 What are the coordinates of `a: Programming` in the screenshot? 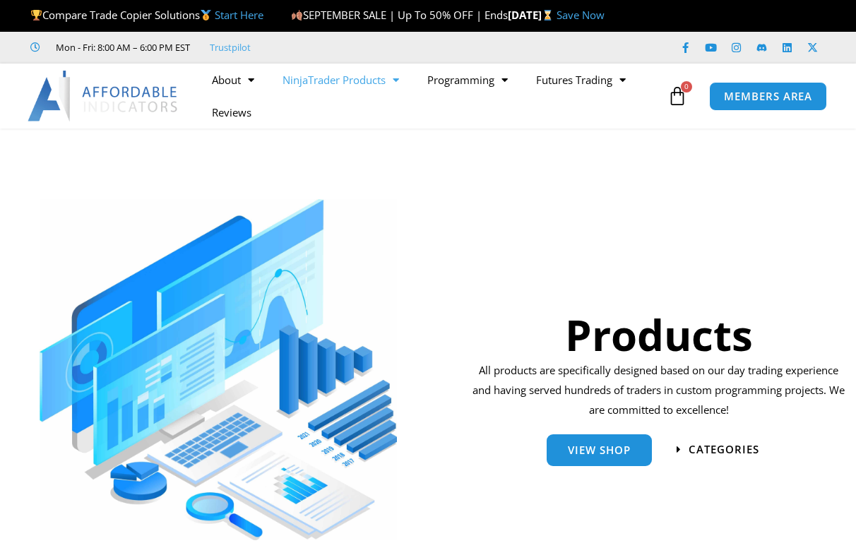 It's located at (467, 80).